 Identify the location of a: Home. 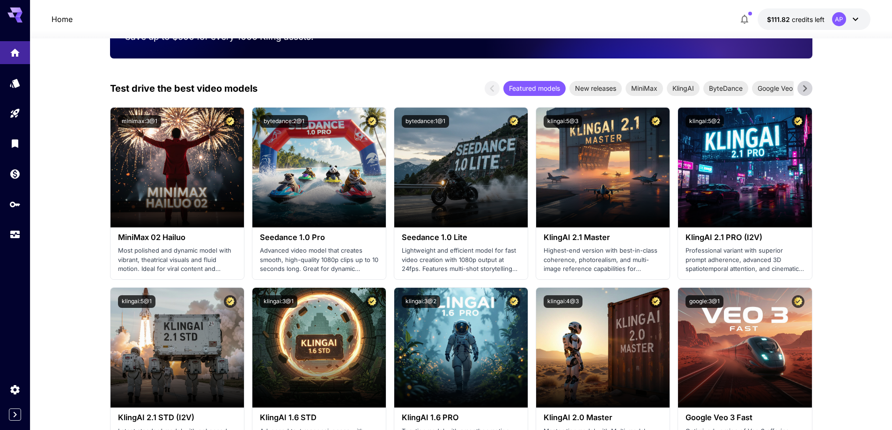
(62, 19).